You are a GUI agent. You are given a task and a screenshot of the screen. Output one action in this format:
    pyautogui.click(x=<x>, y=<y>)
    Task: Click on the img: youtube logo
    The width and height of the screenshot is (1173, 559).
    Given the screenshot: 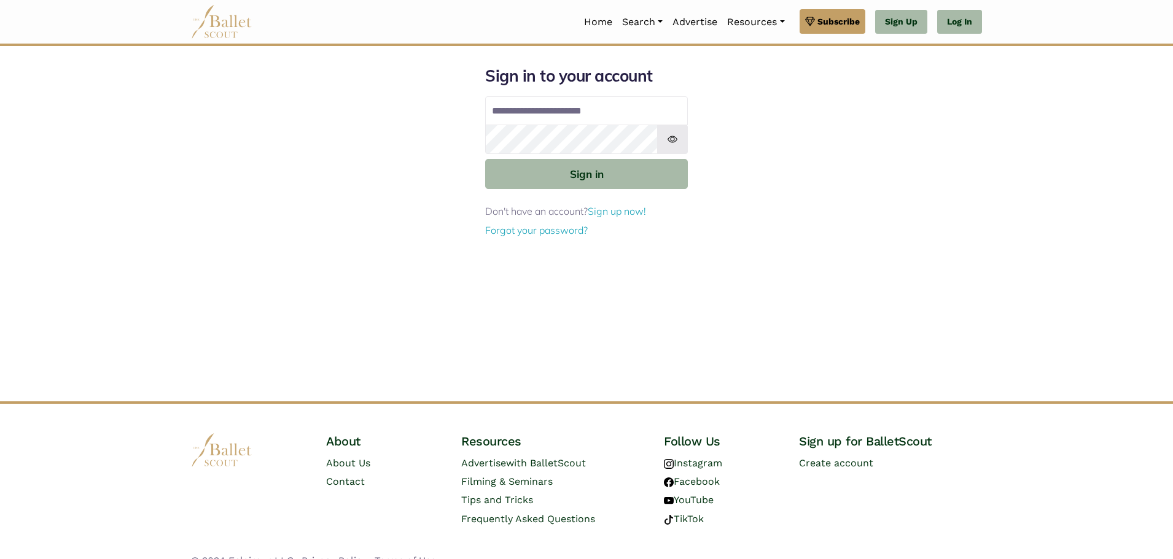 What is the action you would take?
    pyautogui.click(x=669, y=501)
    